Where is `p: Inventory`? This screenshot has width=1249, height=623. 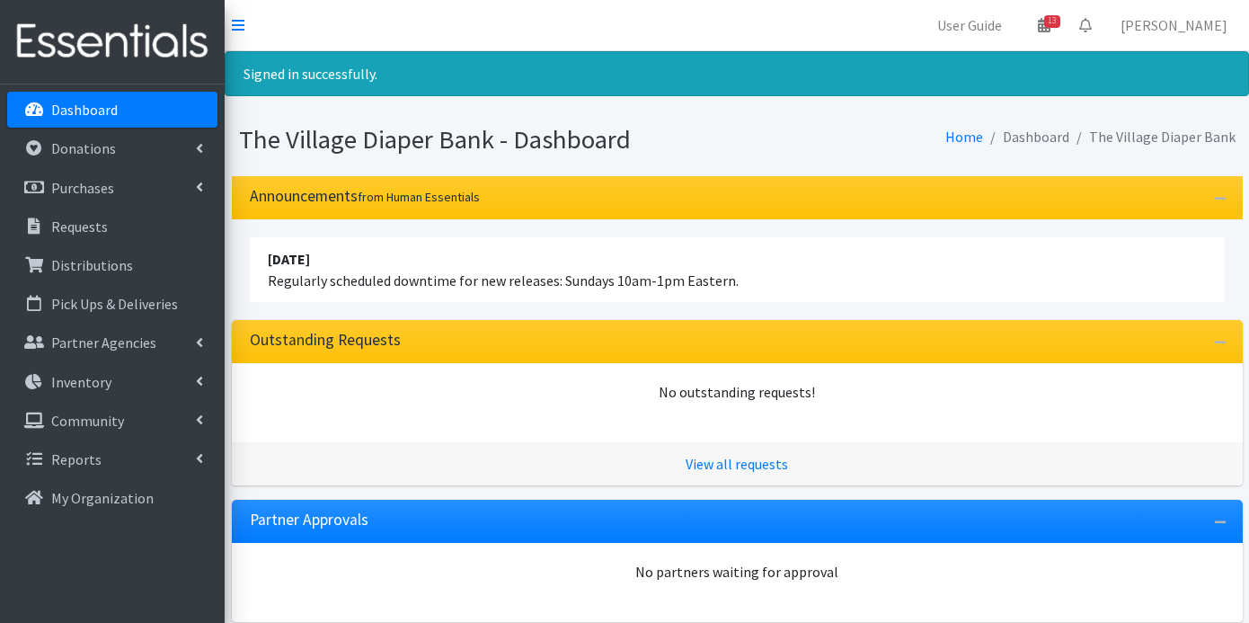 p: Inventory is located at coordinates (81, 382).